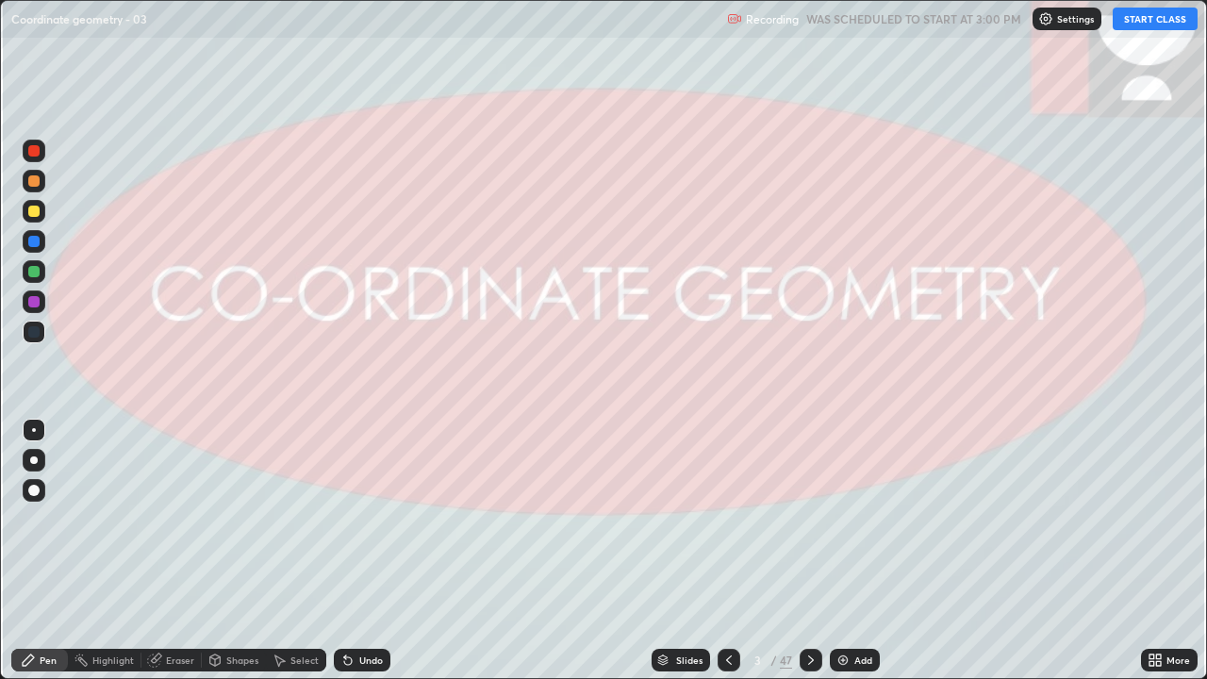 This screenshot has width=1207, height=679. Describe the element at coordinates (79, 19) in the screenshot. I see `p: Coordinate geometry - 03` at that location.